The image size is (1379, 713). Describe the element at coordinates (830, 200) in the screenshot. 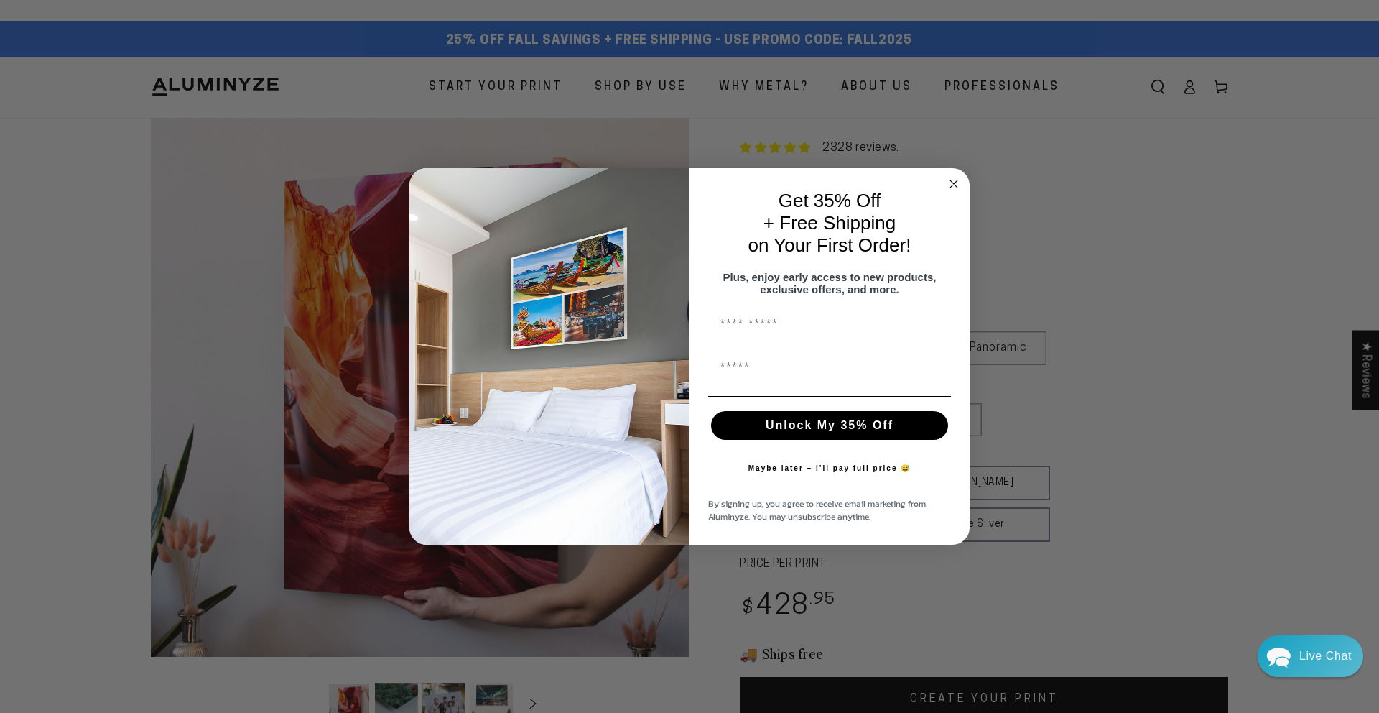

I see `span: Get 35% Off` at that location.